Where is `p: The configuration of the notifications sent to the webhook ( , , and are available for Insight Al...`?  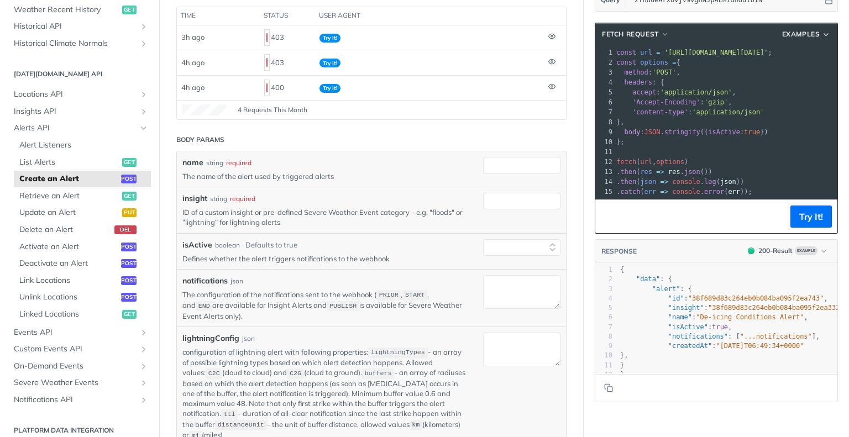 p: The configuration of the notifications sent to the webhook ( , , and are available for Insight Al... is located at coordinates (324, 305).